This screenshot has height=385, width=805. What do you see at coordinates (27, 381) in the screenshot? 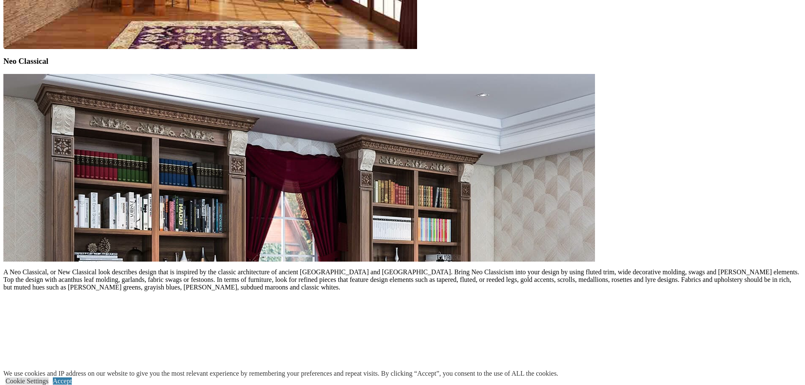
I see `a: Cookie Settings` at bounding box center [27, 381].